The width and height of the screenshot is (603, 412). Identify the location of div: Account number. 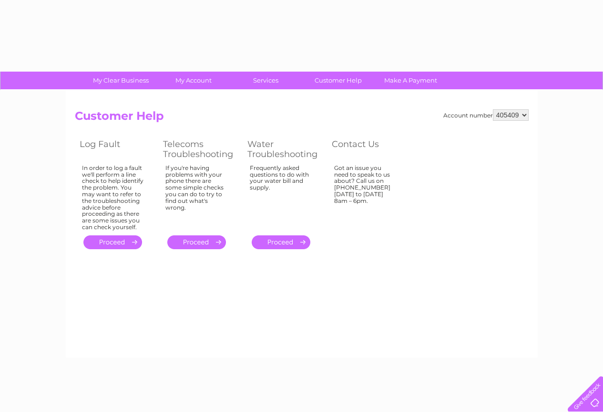
(486, 115).